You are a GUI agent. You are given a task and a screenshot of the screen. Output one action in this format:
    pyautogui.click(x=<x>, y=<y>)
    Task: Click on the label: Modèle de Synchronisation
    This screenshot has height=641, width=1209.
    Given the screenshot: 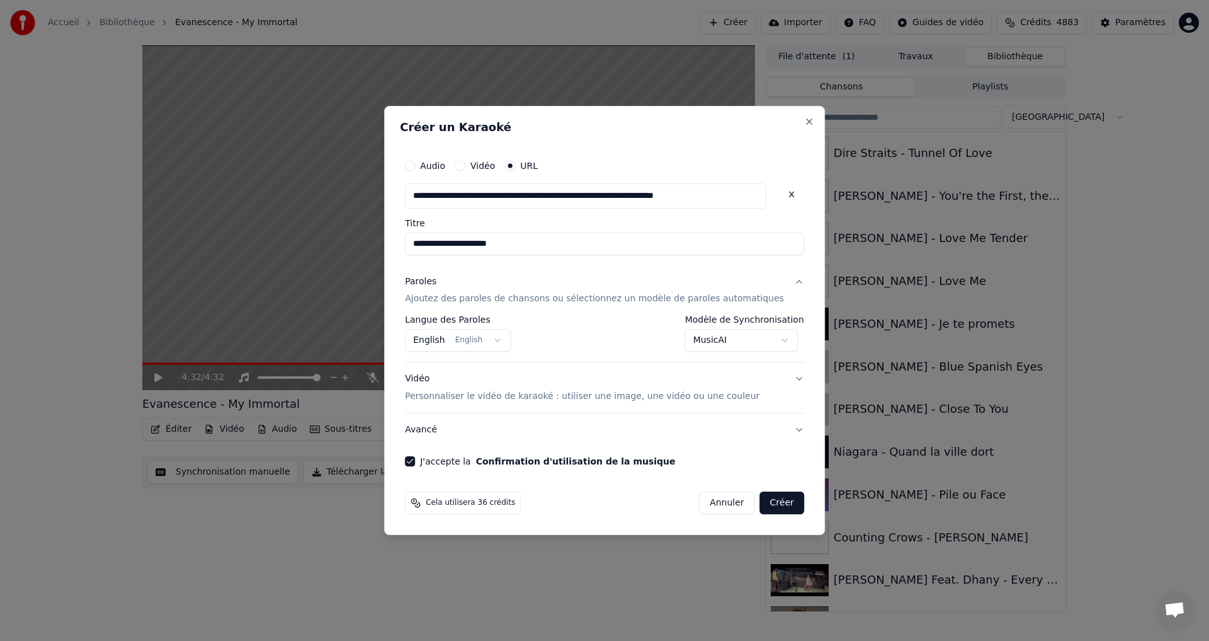 What is the action you would take?
    pyautogui.click(x=744, y=320)
    